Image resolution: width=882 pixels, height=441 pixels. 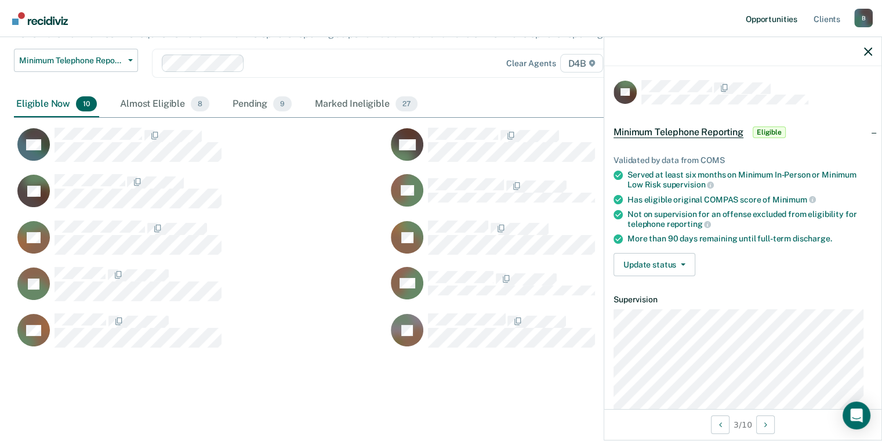 What do you see at coordinates (574, 336) in the screenshot?
I see `div: CaseloadOpportunityCell-0831735` at bounding box center [574, 336].